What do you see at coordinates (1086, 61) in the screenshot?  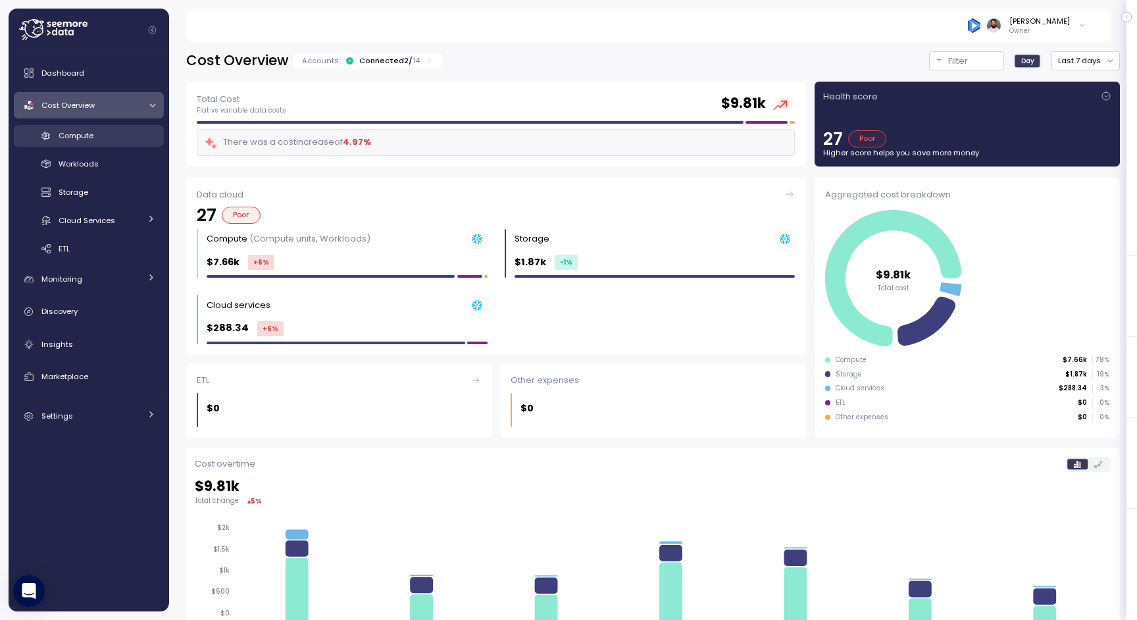 I see `button: Last 7 days` at bounding box center [1086, 61].